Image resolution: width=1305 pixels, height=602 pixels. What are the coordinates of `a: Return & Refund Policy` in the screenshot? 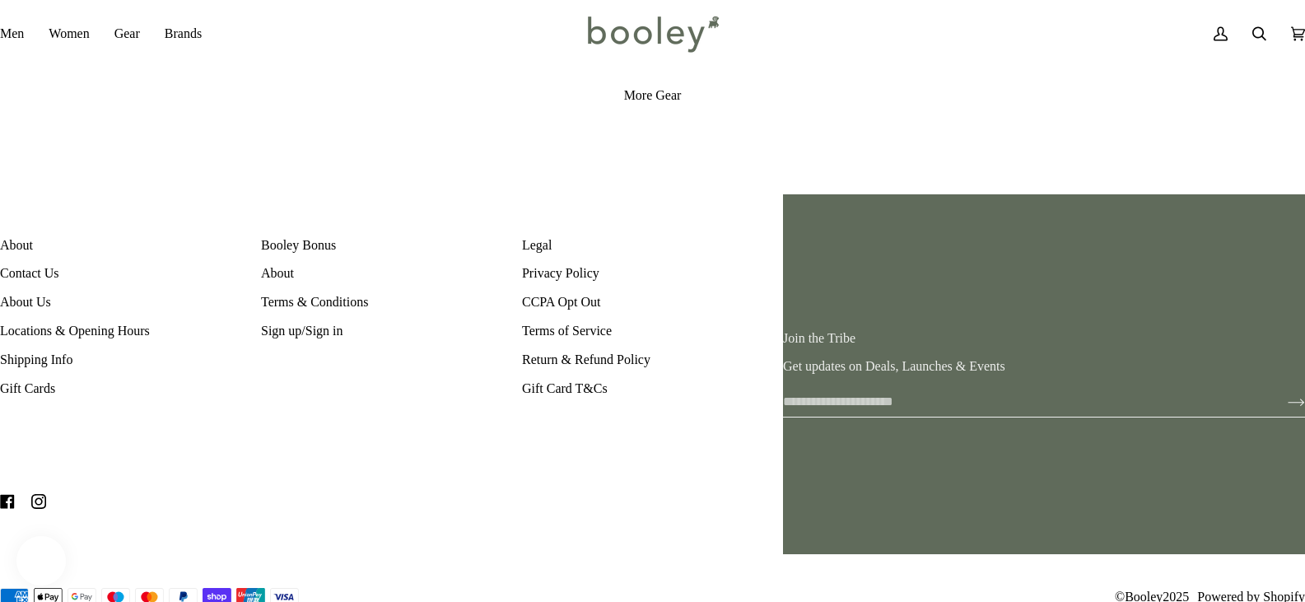 It's located at (586, 359).